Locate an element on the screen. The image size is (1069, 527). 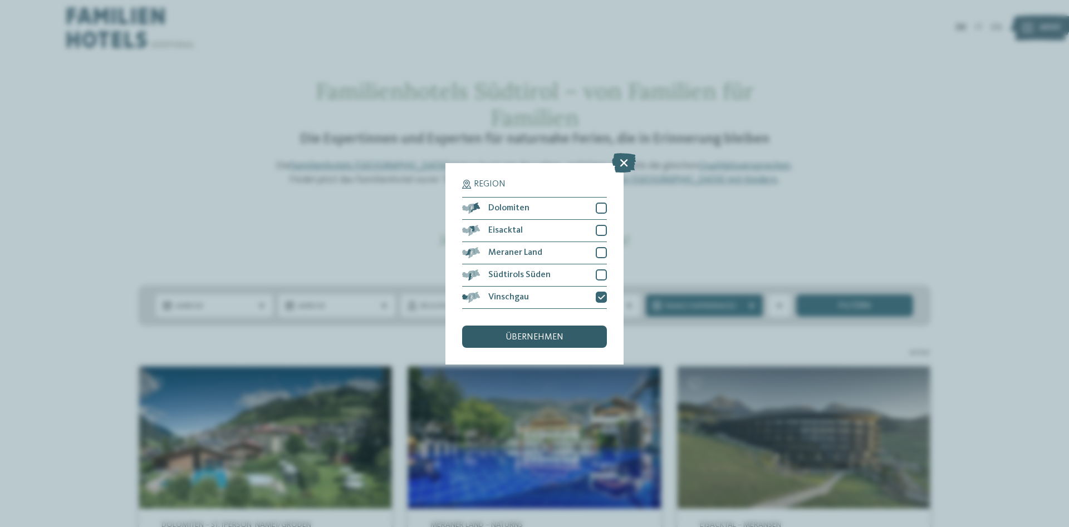
span: Region is located at coordinates (490, 184).